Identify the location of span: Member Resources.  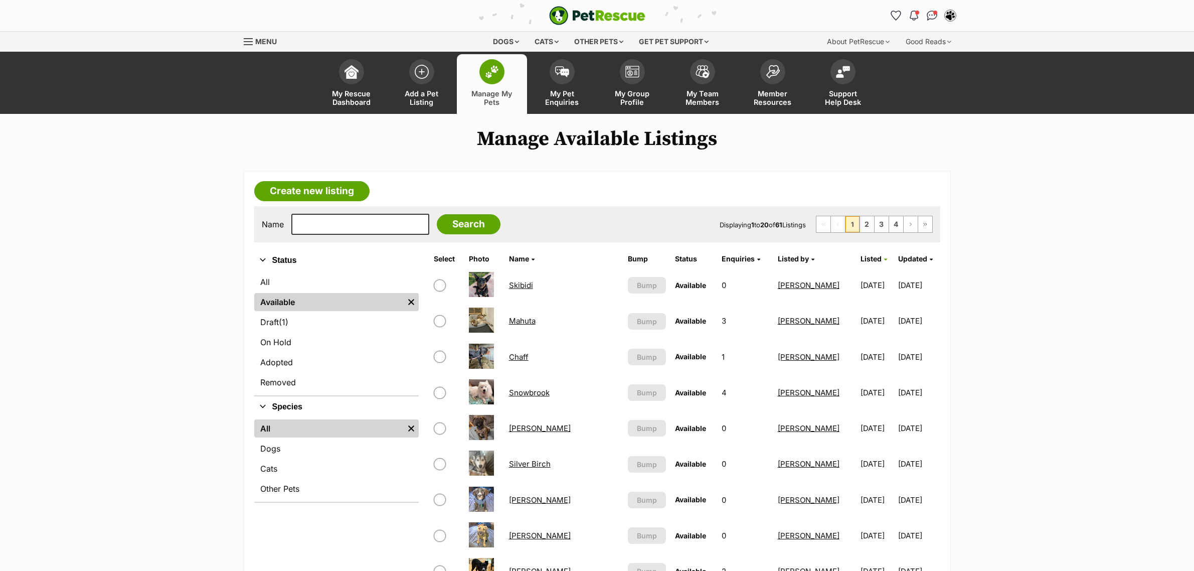
(773, 98).